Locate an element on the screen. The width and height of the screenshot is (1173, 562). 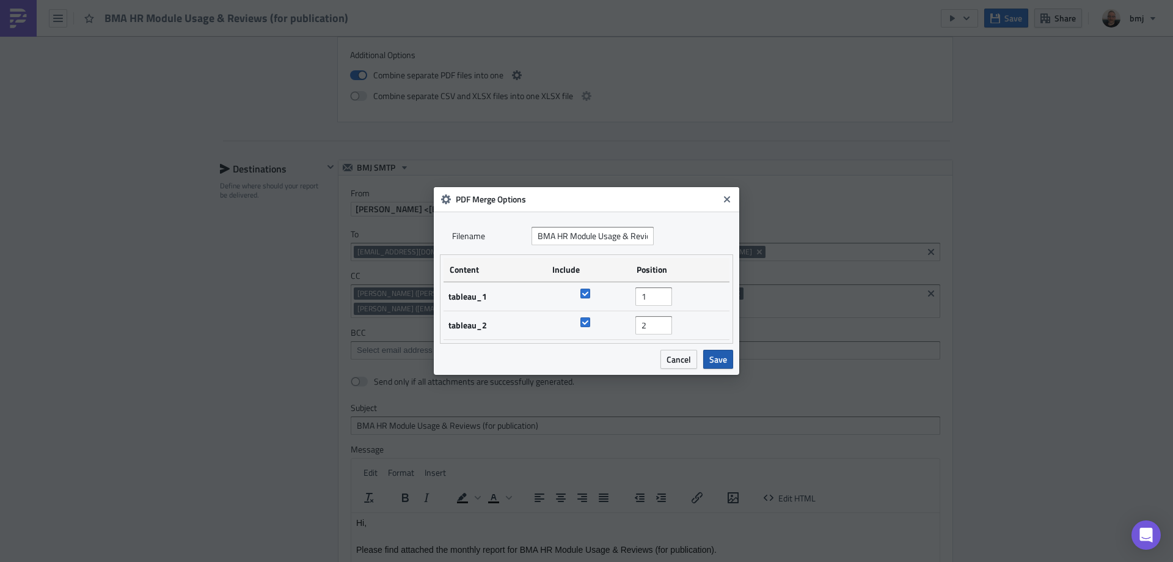
input: merge PDF filename is located at coordinates (593, 236).